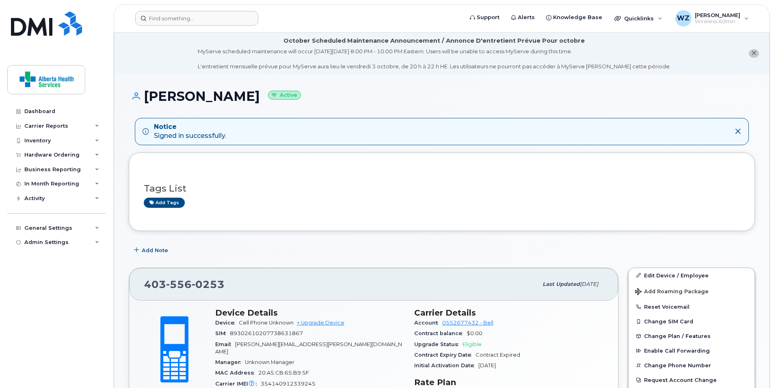  Describe the element at coordinates (509, 382) in the screenshot. I see `h3: Rate Plan` at that location.